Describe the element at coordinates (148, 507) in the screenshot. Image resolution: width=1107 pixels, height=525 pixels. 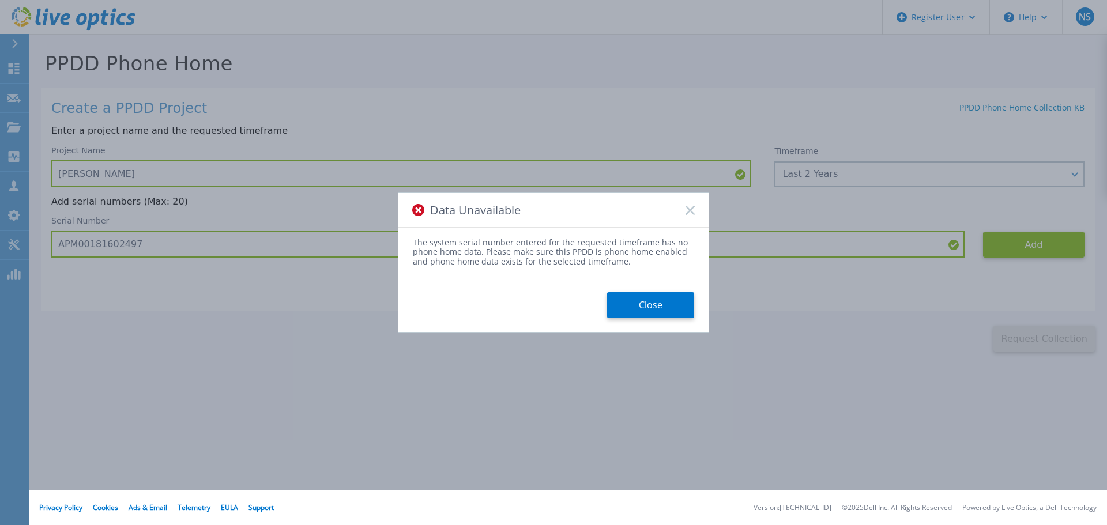
I see `a: Ads & Email` at that location.